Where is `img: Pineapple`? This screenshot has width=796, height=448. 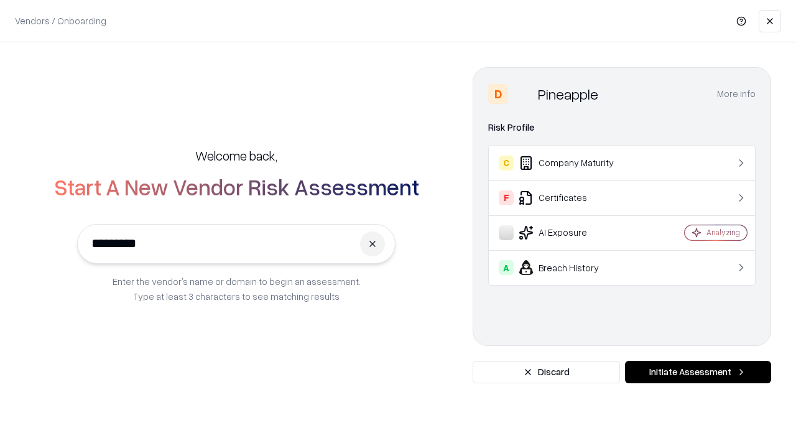 img: Pineapple is located at coordinates (523, 94).